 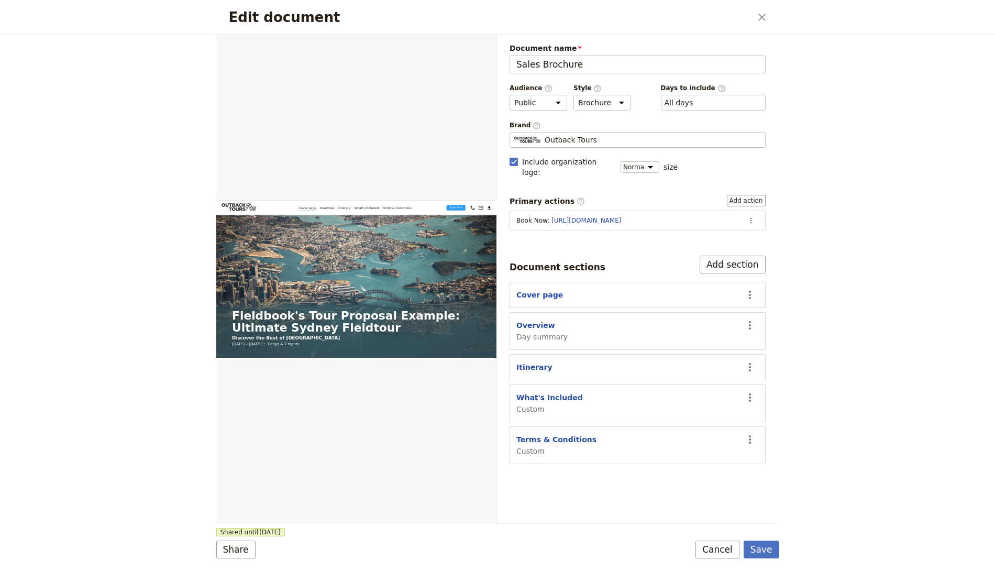 I want to click on button: Cancel, so click(x=718, y=549).